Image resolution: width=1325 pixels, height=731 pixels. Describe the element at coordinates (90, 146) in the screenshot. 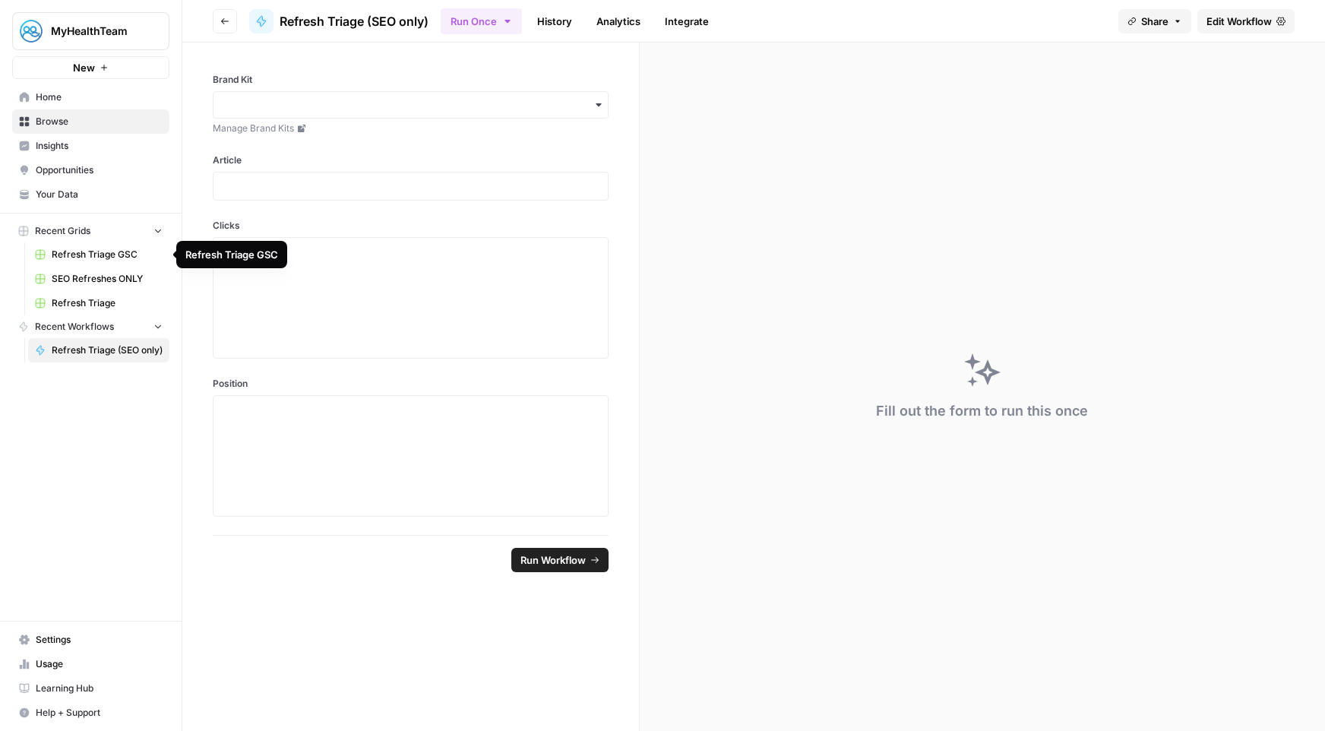

I see `a: Insights` at that location.